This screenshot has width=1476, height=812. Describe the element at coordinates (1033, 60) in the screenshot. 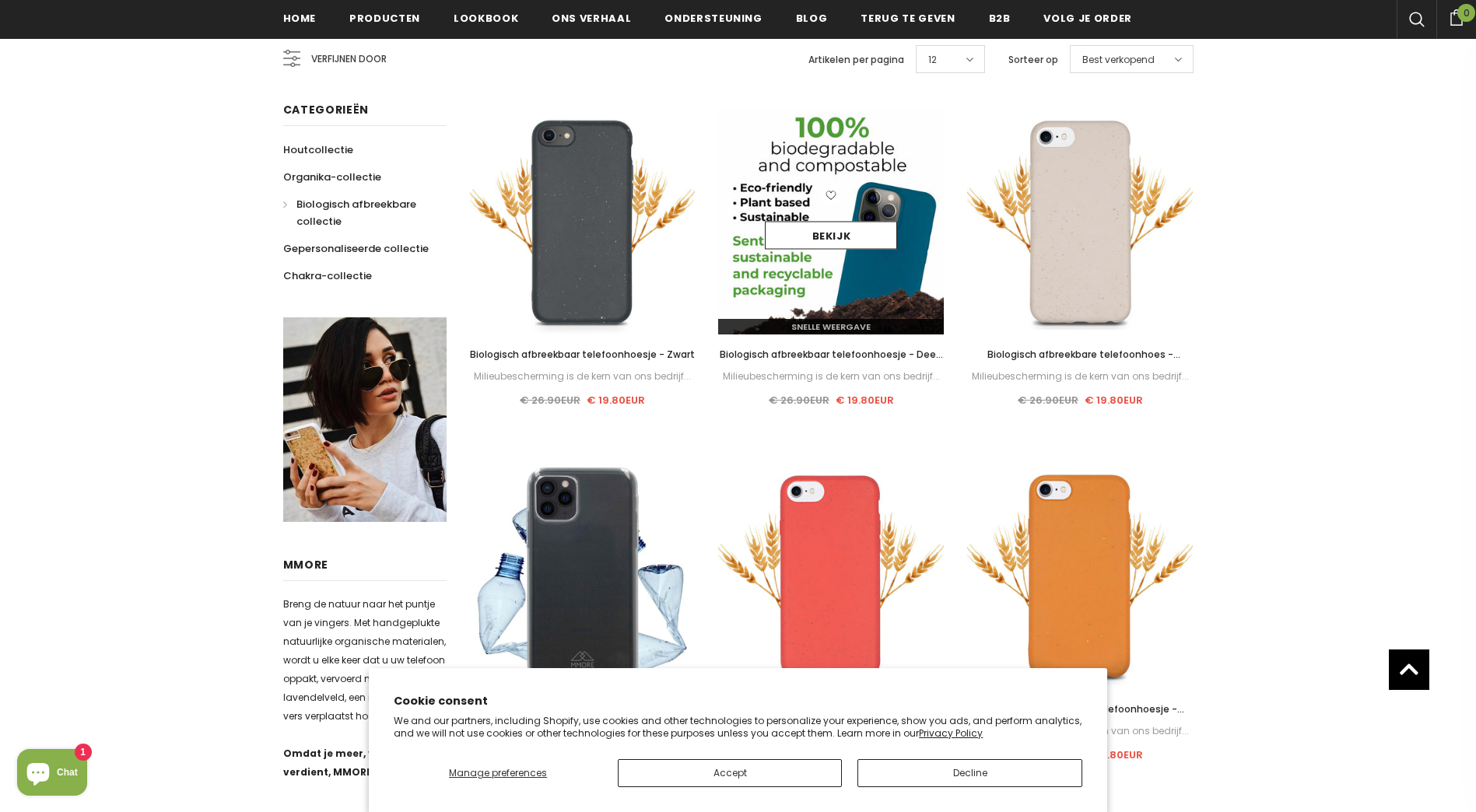

I see `label: Sorteer op` at that location.